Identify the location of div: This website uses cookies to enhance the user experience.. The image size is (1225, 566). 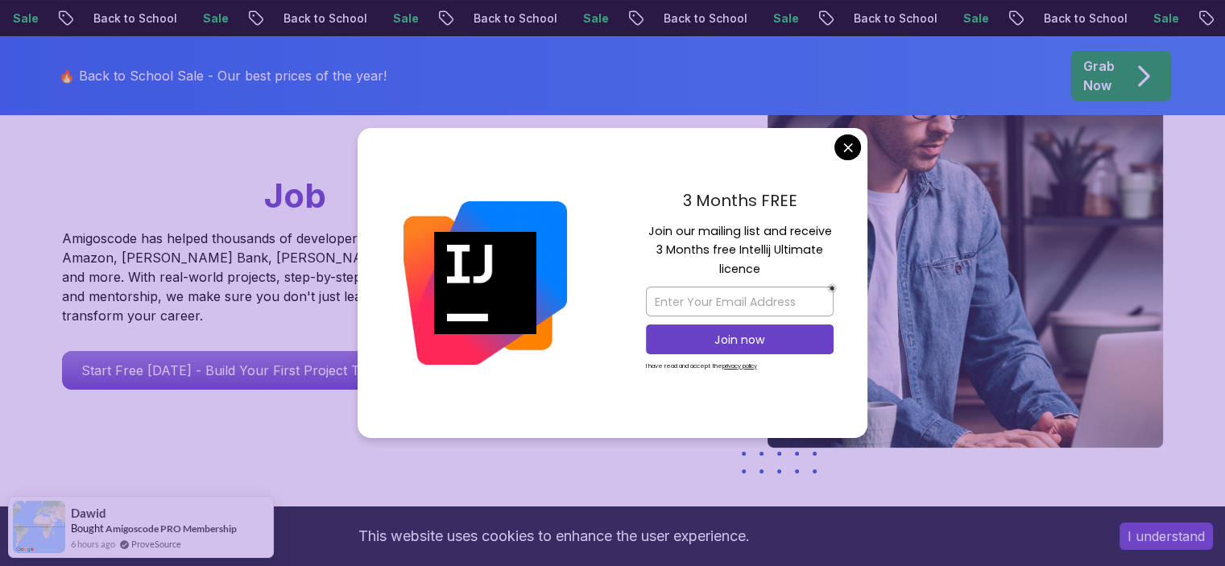
(553, 536).